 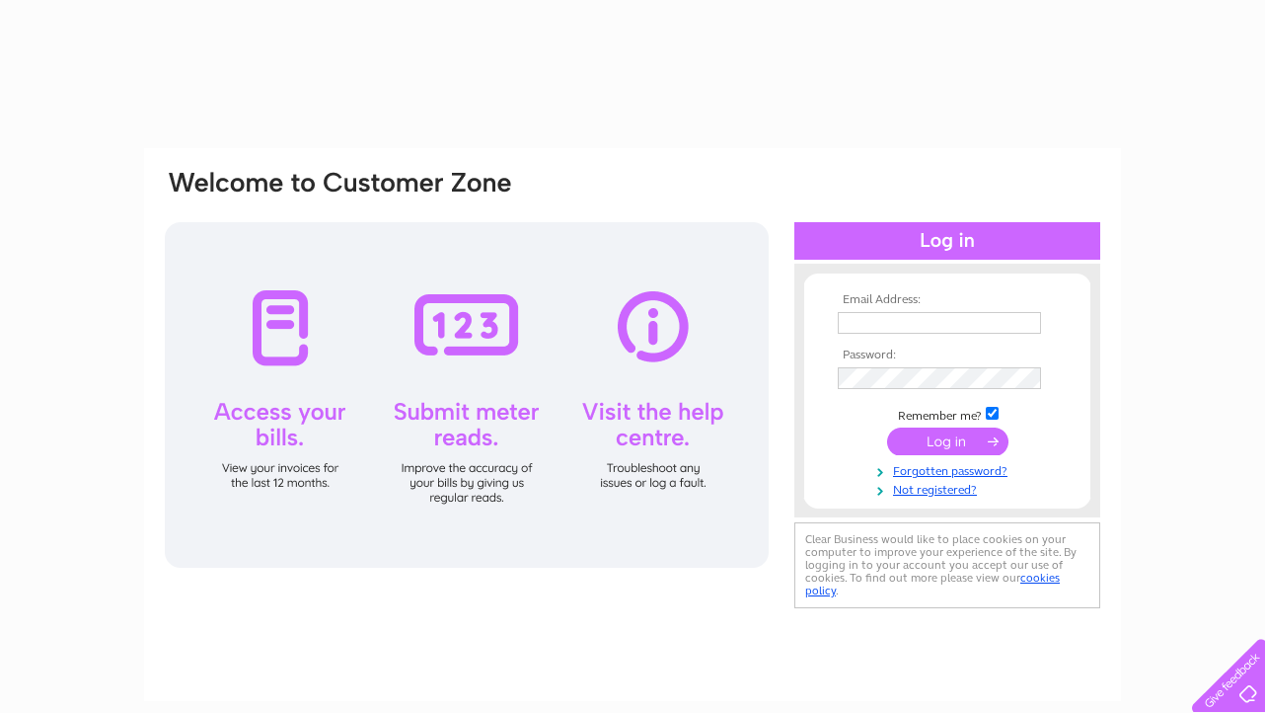 What do you see at coordinates (949, 488) in the screenshot?
I see `a: Not registered?` at bounding box center [949, 488].